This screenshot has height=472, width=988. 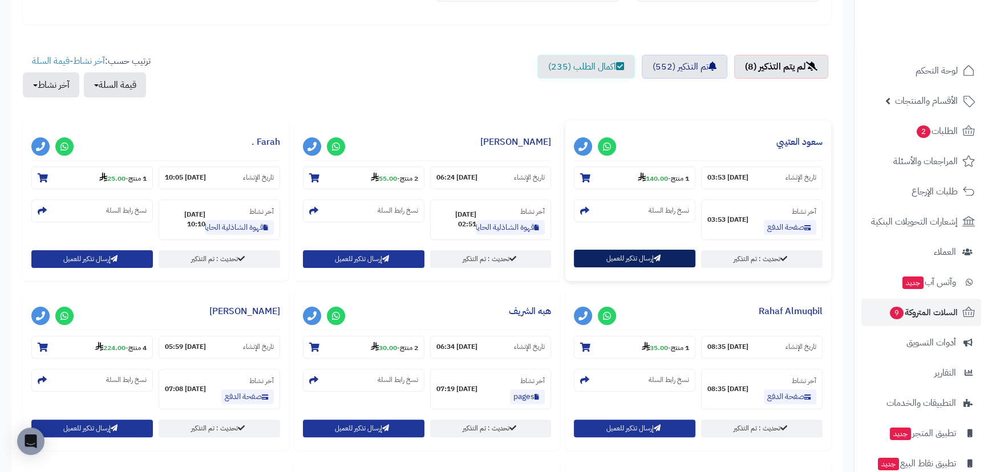 What do you see at coordinates (653, 179) in the screenshot?
I see `strong: 140.00` at bounding box center [653, 179].